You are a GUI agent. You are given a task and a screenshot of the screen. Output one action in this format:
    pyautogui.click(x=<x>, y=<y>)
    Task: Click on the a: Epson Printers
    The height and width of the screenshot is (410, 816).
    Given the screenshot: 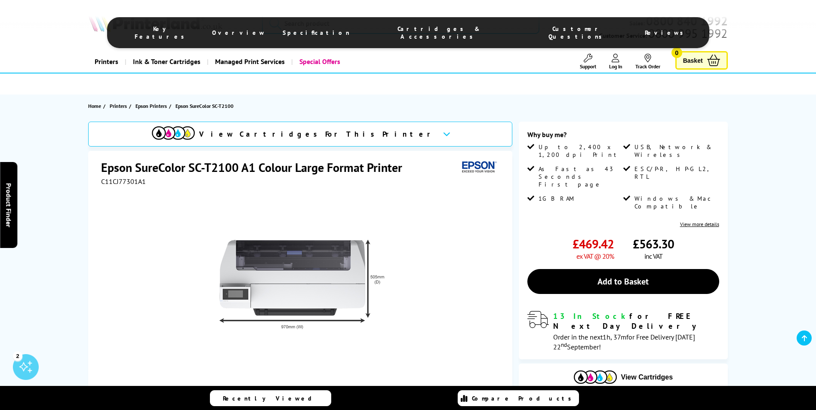 What is the action you would take?
    pyautogui.click(x=152, y=106)
    